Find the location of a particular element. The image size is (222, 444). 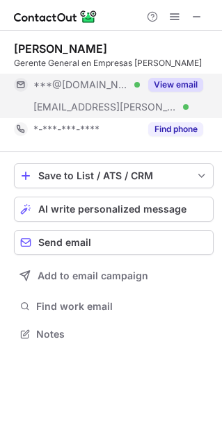

button: Add to email campaign is located at coordinates (113, 276).